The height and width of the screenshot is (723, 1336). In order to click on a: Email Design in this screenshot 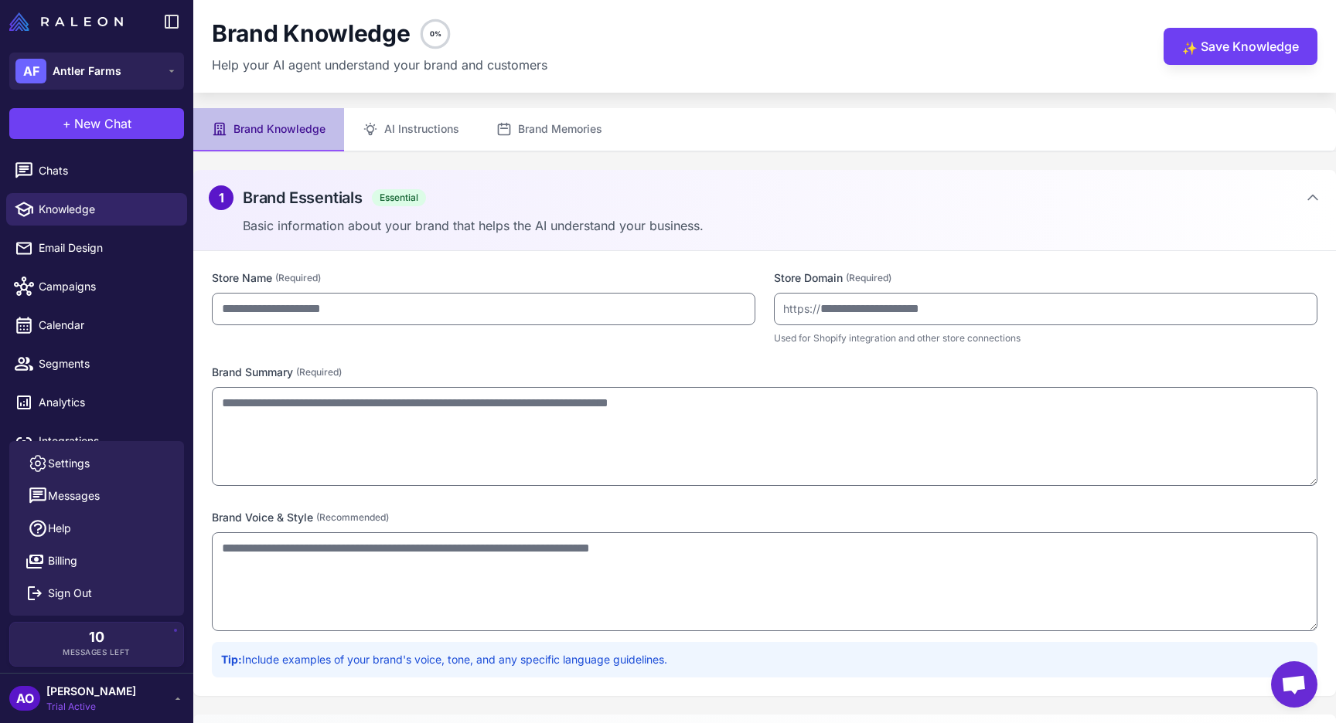, I will do `click(97, 248)`.